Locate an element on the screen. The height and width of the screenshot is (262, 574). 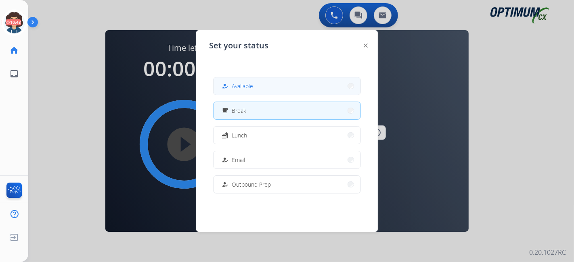
mat-icon: free_breakfast is located at coordinates (225, 111).